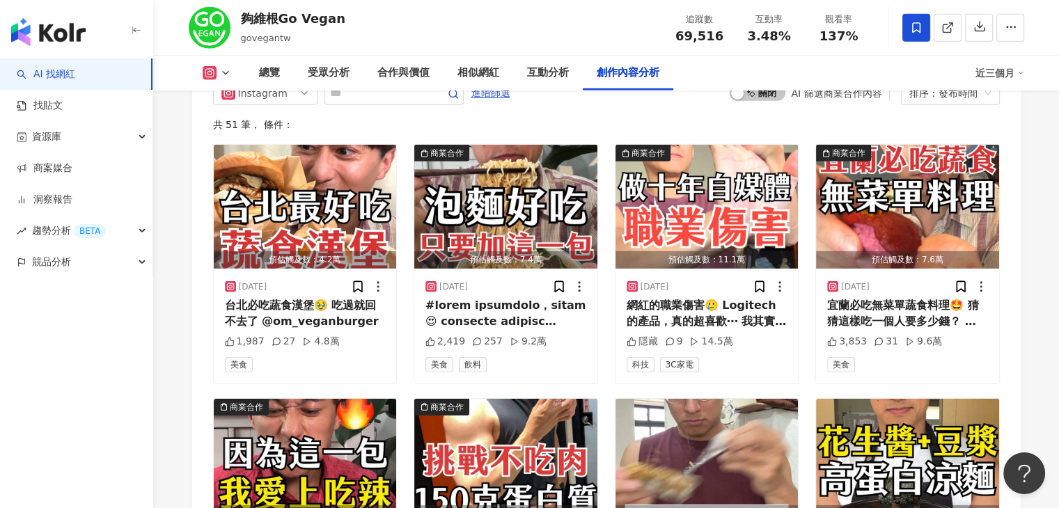 The height and width of the screenshot is (508, 1059). I want to click on span: 資源庫, so click(47, 136).